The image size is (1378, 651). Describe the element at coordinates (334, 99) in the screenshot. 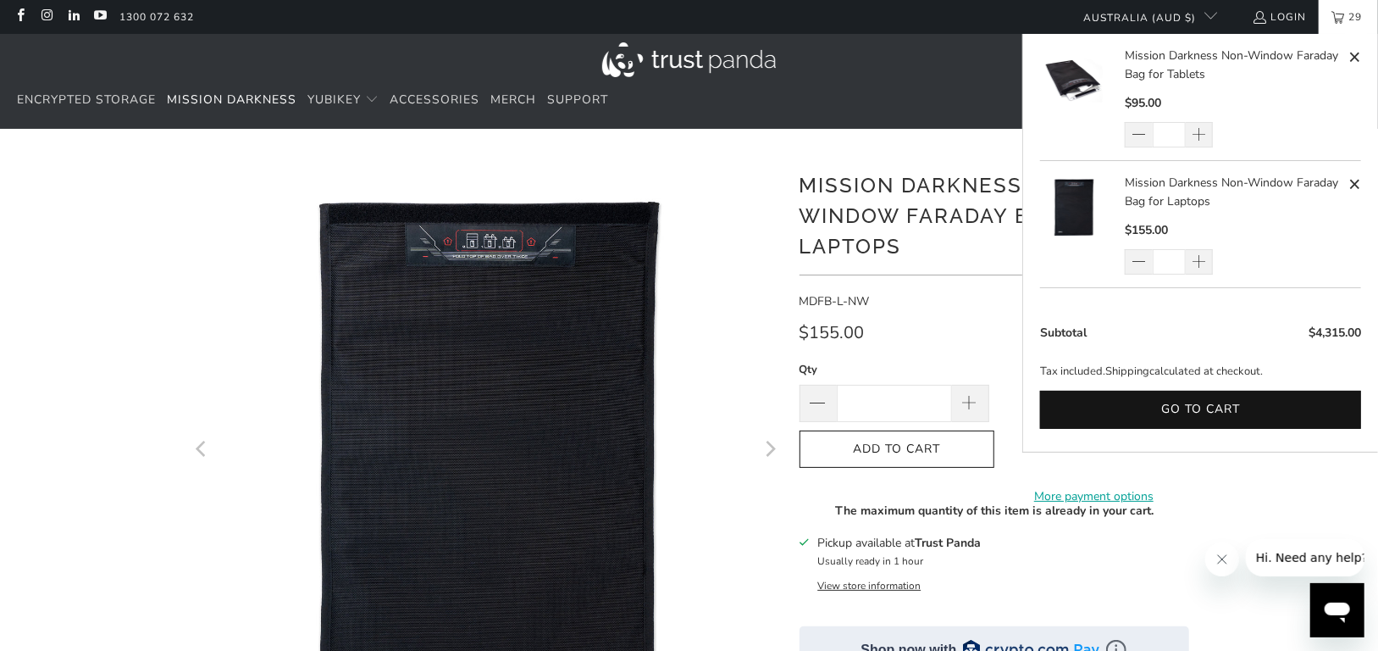

I see `span: YubiKey` at that location.